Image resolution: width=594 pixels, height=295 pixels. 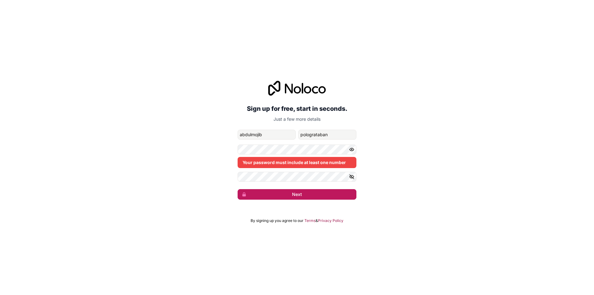 What do you see at coordinates (297, 109) in the screenshot?
I see `h2: Sign up for free, start in seconds.` at bounding box center [297, 109].